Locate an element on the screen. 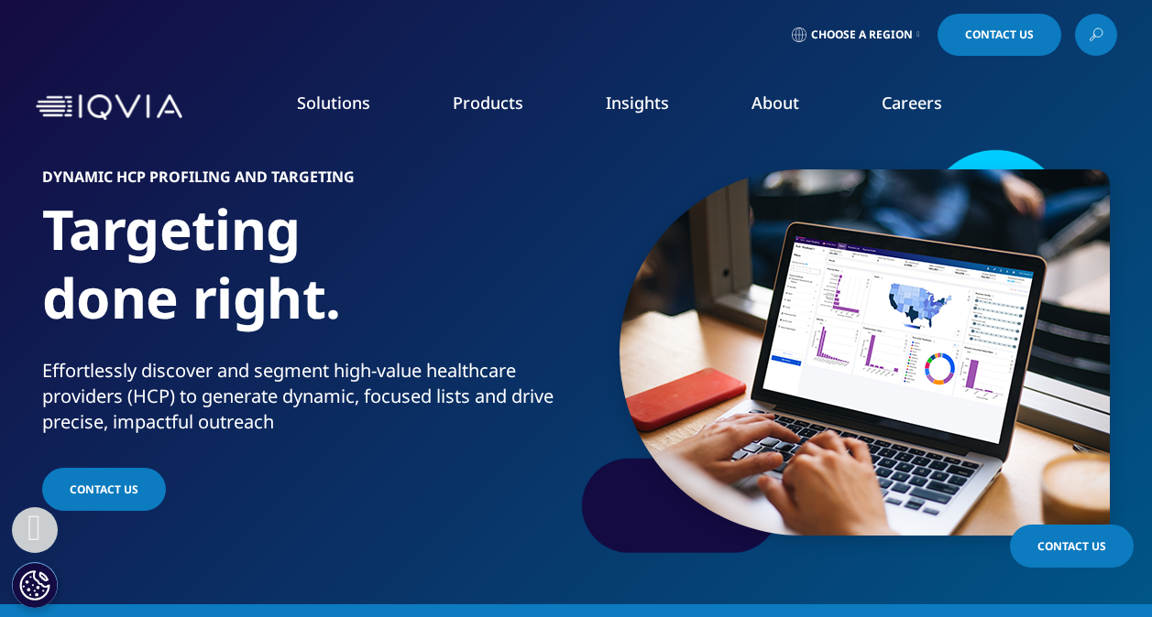  nav: Primary is located at coordinates (653, 107).